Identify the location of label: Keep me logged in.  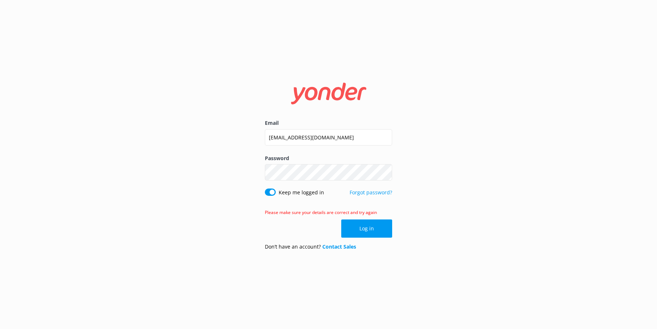
(301, 192).